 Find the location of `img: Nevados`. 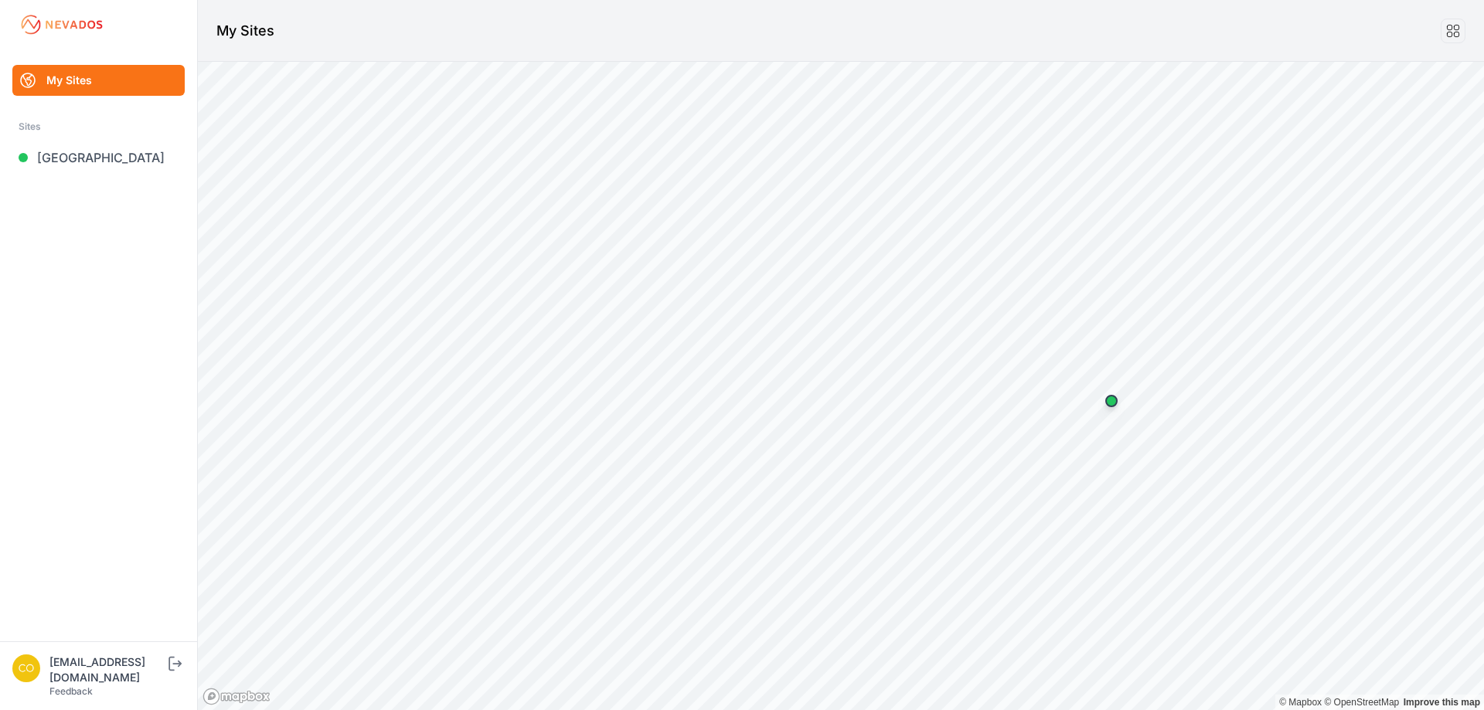

img: Nevados is located at coordinates (62, 25).